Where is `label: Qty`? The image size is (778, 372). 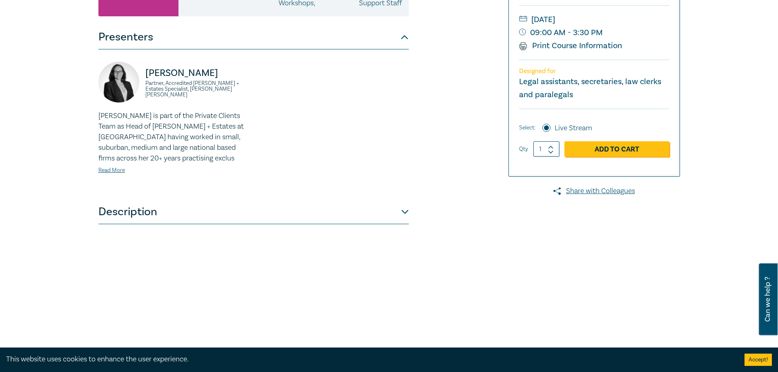 label: Qty is located at coordinates (524, 149).